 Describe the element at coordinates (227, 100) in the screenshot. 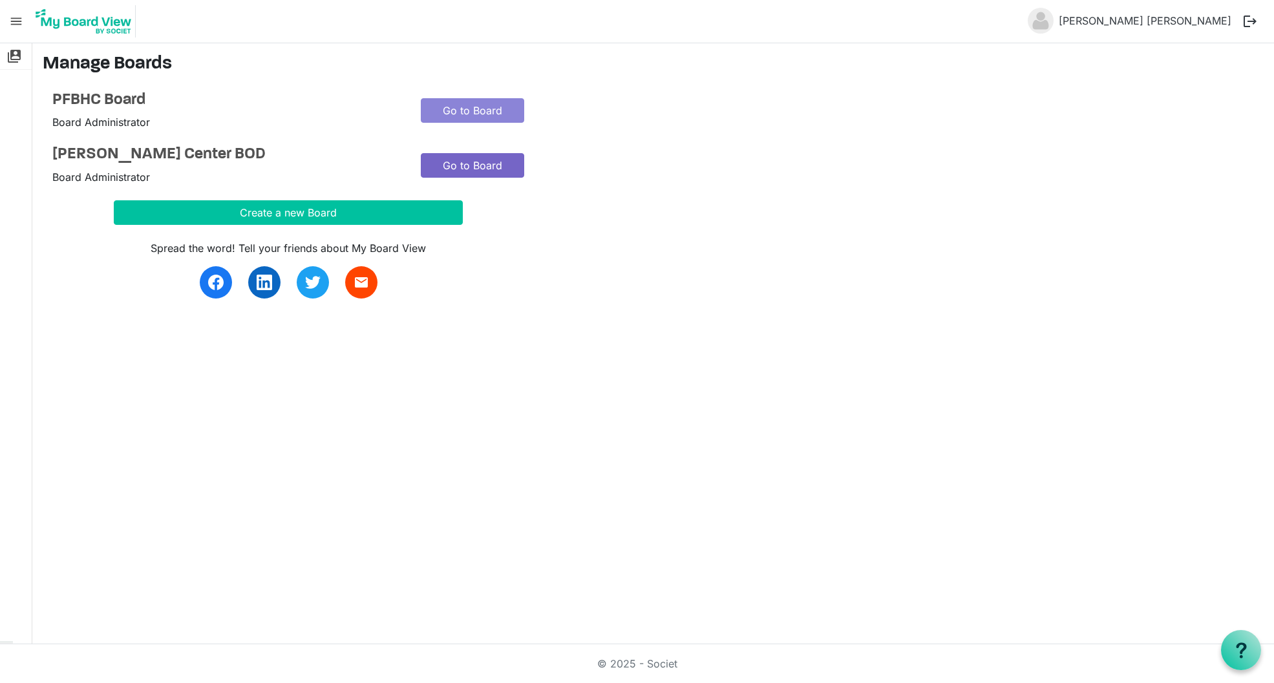

I see `a: PFBHC Board` at that location.